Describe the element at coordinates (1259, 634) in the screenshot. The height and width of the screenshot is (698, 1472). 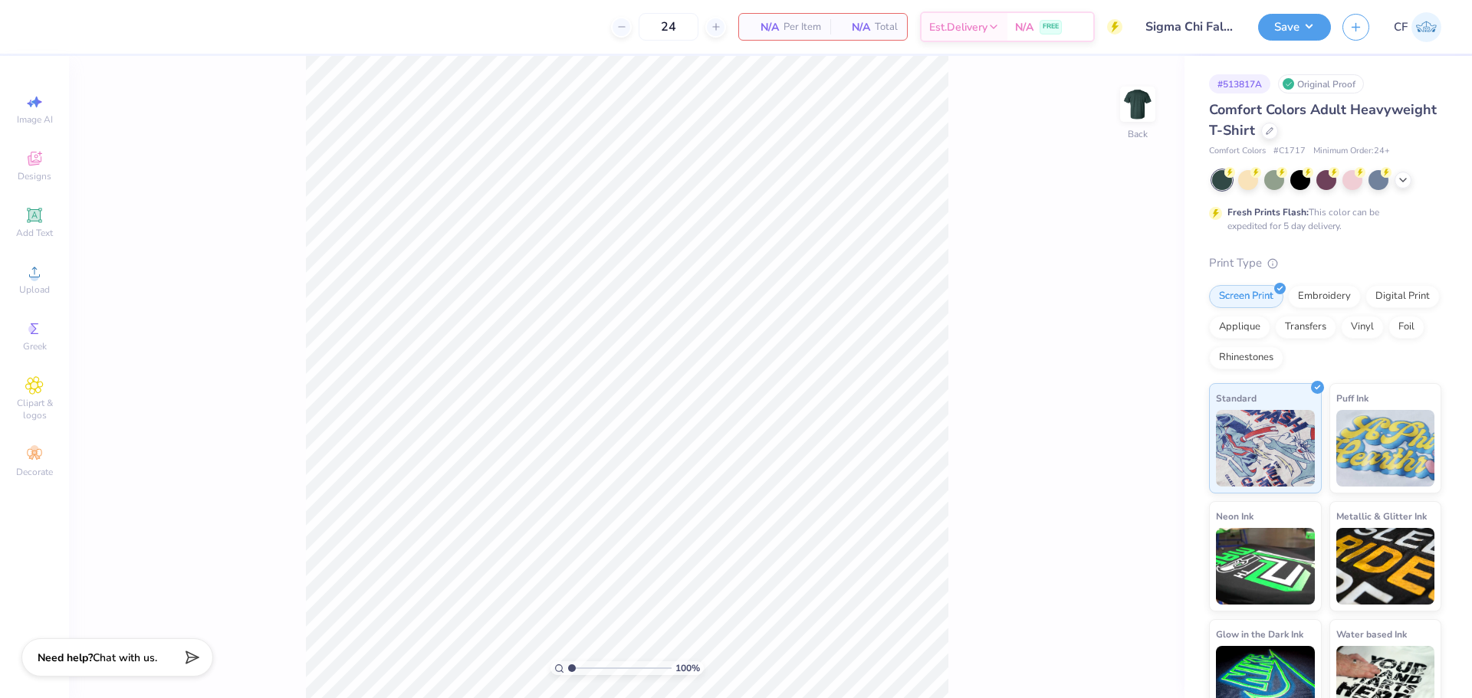
I see `span: Glow in the Dark Ink` at that location.